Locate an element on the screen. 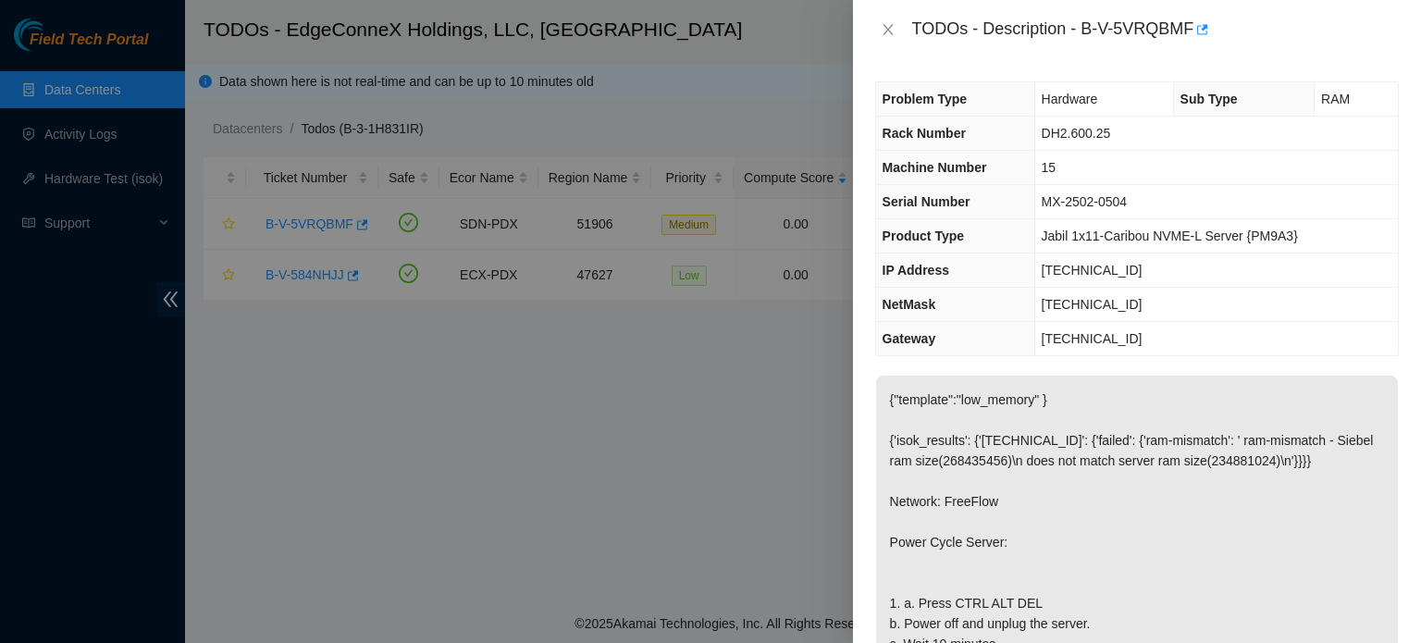  span: 15 is located at coordinates (1049, 167).